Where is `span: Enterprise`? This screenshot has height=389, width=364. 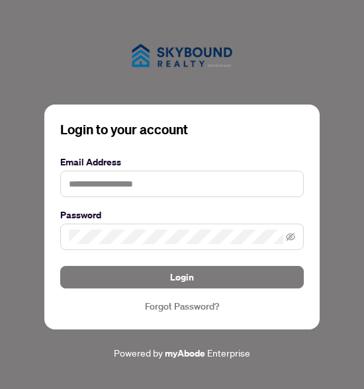
span: Enterprise is located at coordinates (228, 352).